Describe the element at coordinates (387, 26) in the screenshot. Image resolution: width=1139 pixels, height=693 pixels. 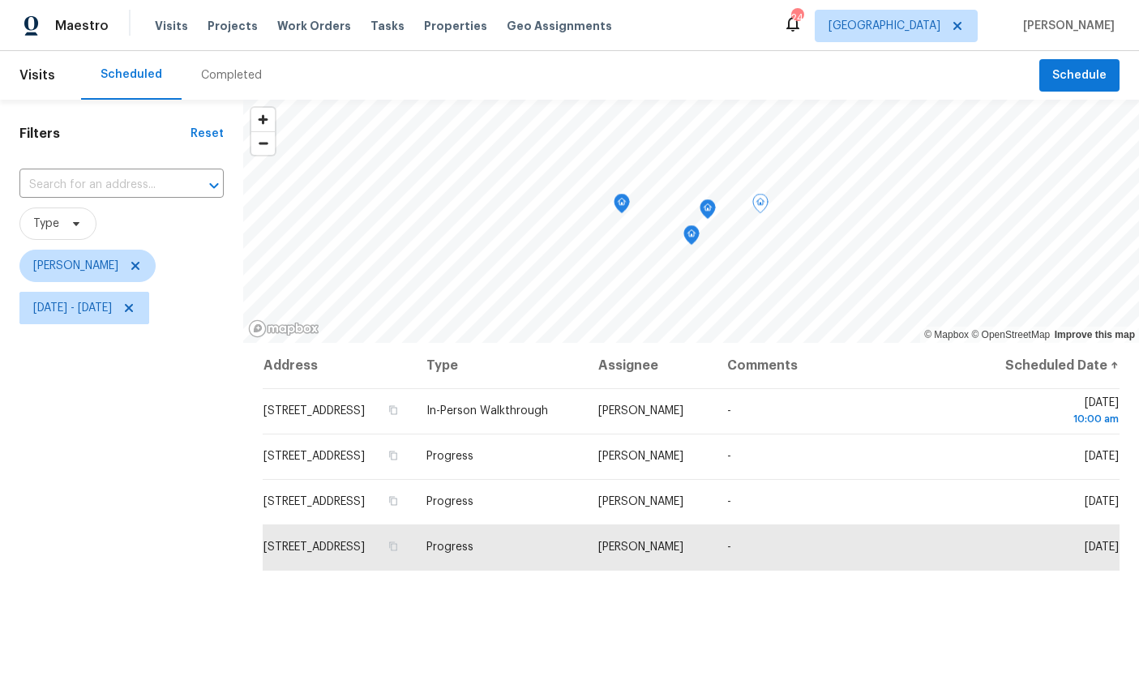
I see `span: Tasks` at that location.